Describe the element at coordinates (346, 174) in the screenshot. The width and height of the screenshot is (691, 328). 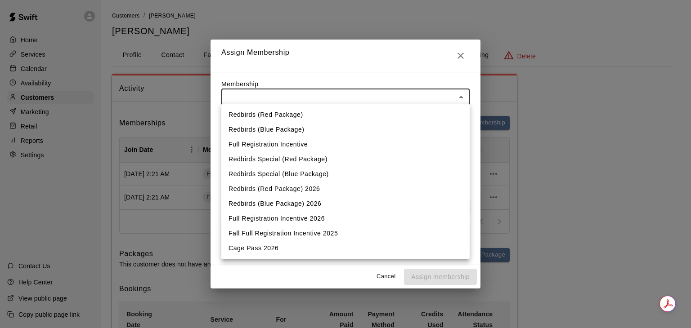
I see `li: Redbirds Special (Blue Package)` at that location.